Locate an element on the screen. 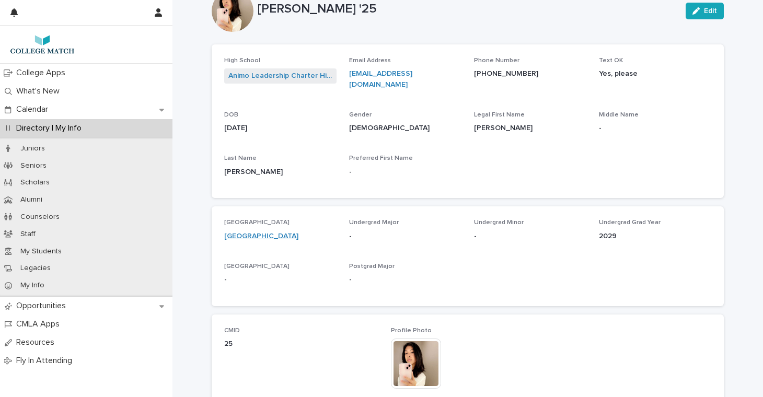 This screenshot has width=763, height=397. p: Seniors is located at coordinates (33, 166).